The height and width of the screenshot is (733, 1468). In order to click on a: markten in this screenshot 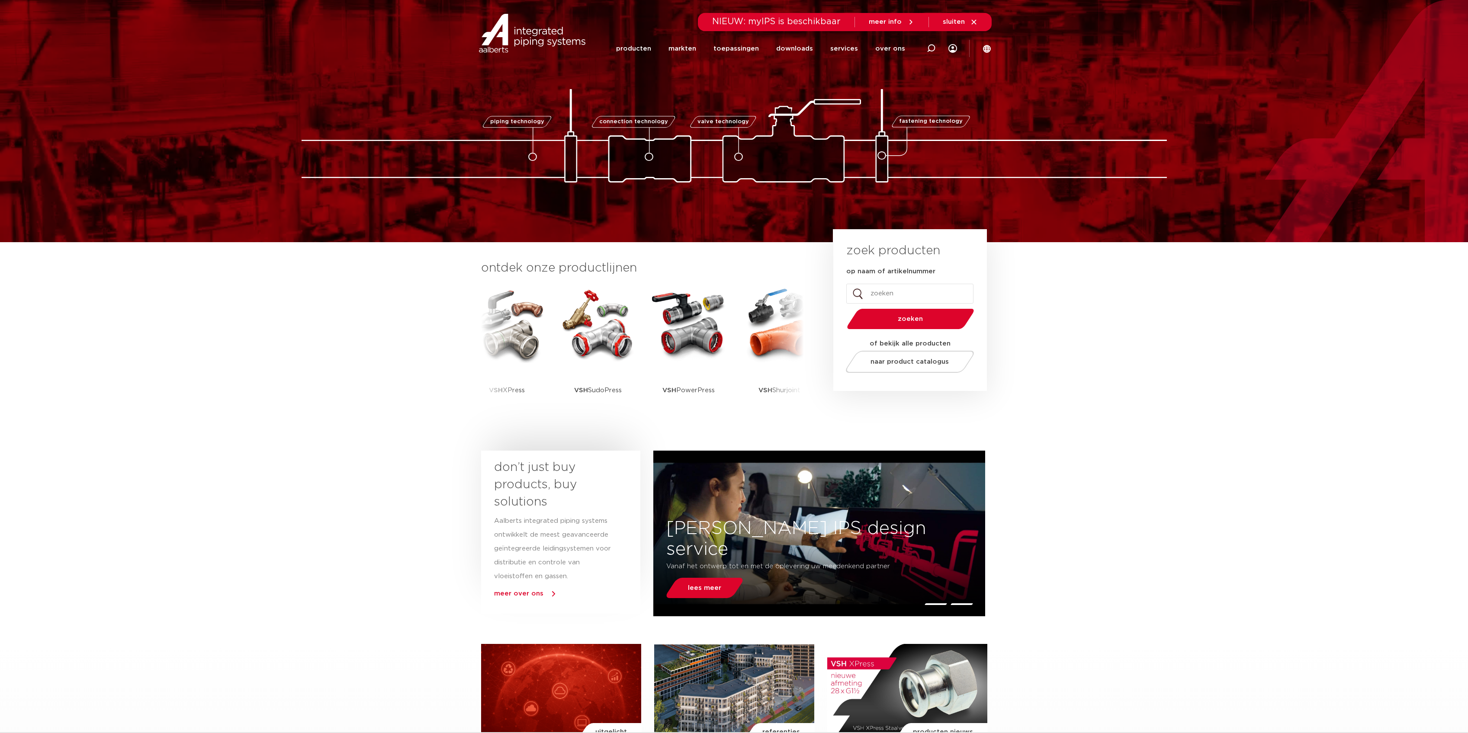, I will do `click(682, 48)`.